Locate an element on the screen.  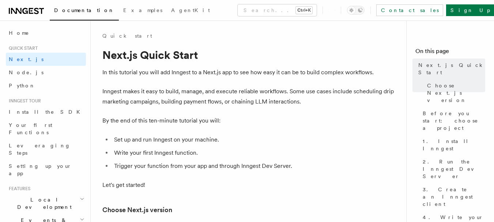
button: Toggle dark mode is located at coordinates (356, 10).